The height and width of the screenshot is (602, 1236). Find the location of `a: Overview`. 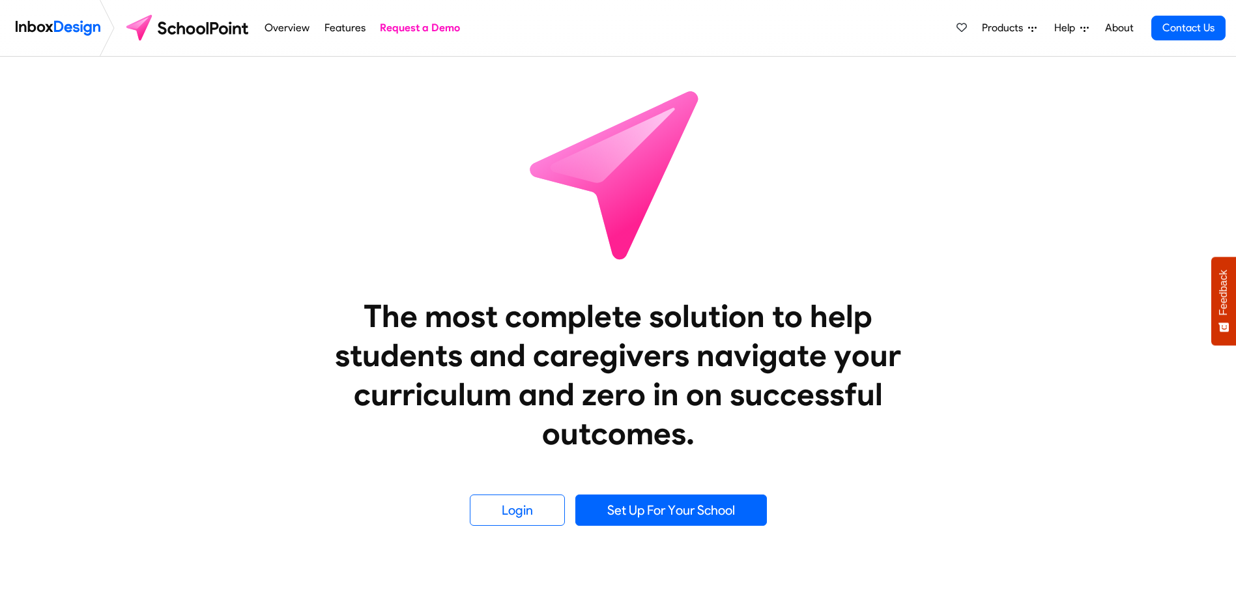

a: Overview is located at coordinates (287, 28).